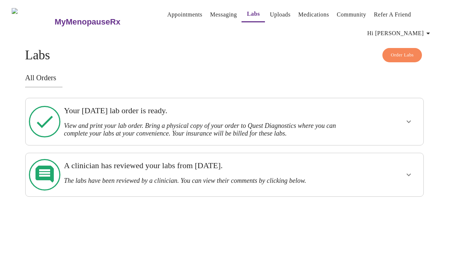  Describe the element at coordinates (225, 78) in the screenshot. I see `h3: All Orders` at that location.